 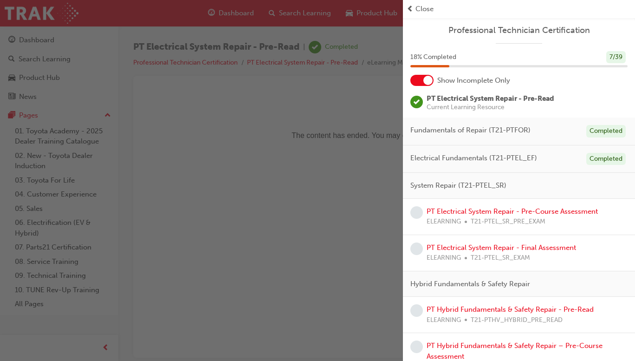 I want to click on span: Electrical Fundamentals (T21-PTEL_EF), so click(x=474, y=158).